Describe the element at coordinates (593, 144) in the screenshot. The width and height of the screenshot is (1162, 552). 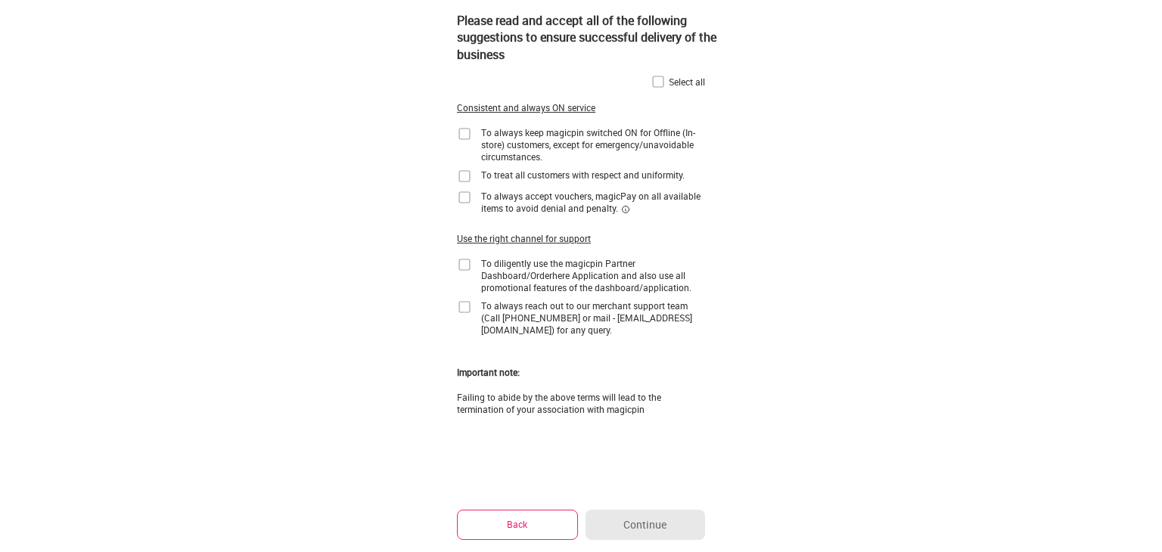
I see `div: To always keep magicpin switched ON for Offline (In-store) customers, except for emergency/unavoi...` at that location.